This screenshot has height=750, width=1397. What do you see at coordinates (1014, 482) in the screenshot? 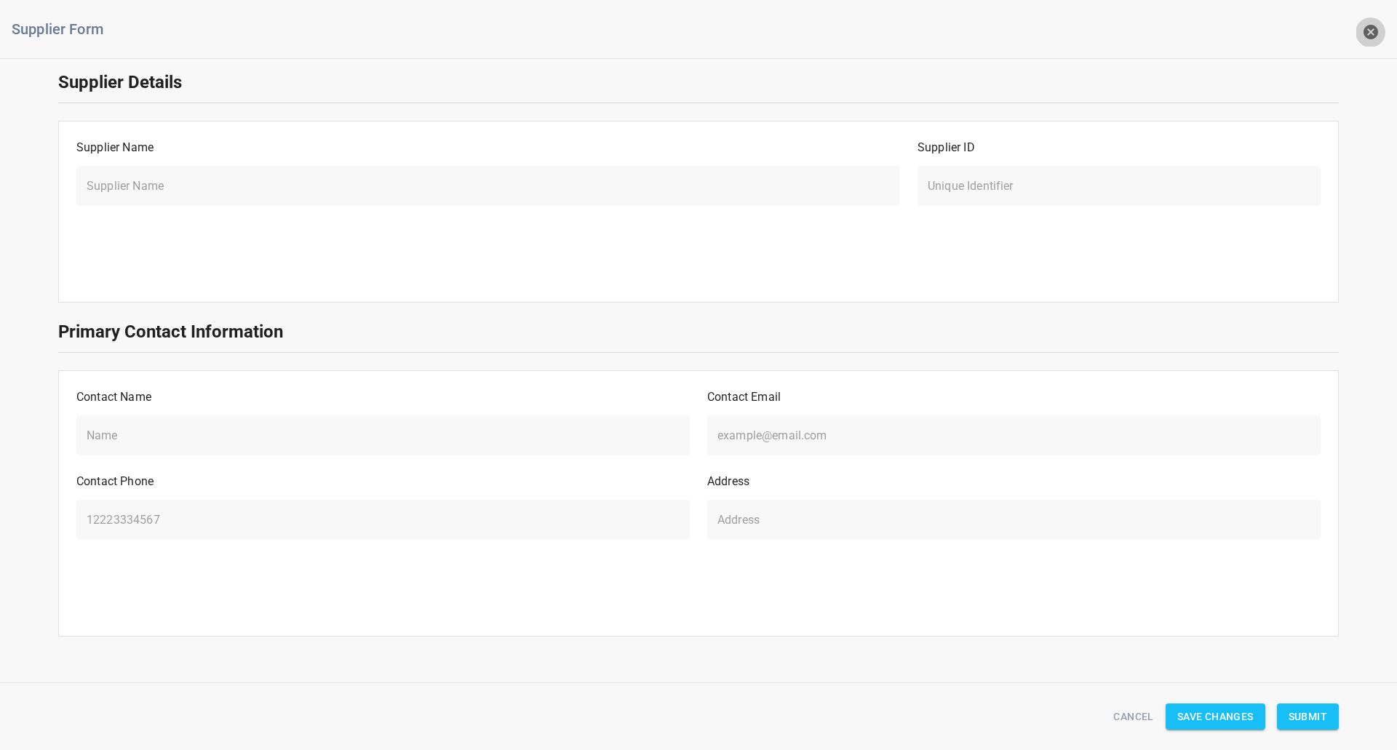
I see `p: Address` at bounding box center [1014, 482].